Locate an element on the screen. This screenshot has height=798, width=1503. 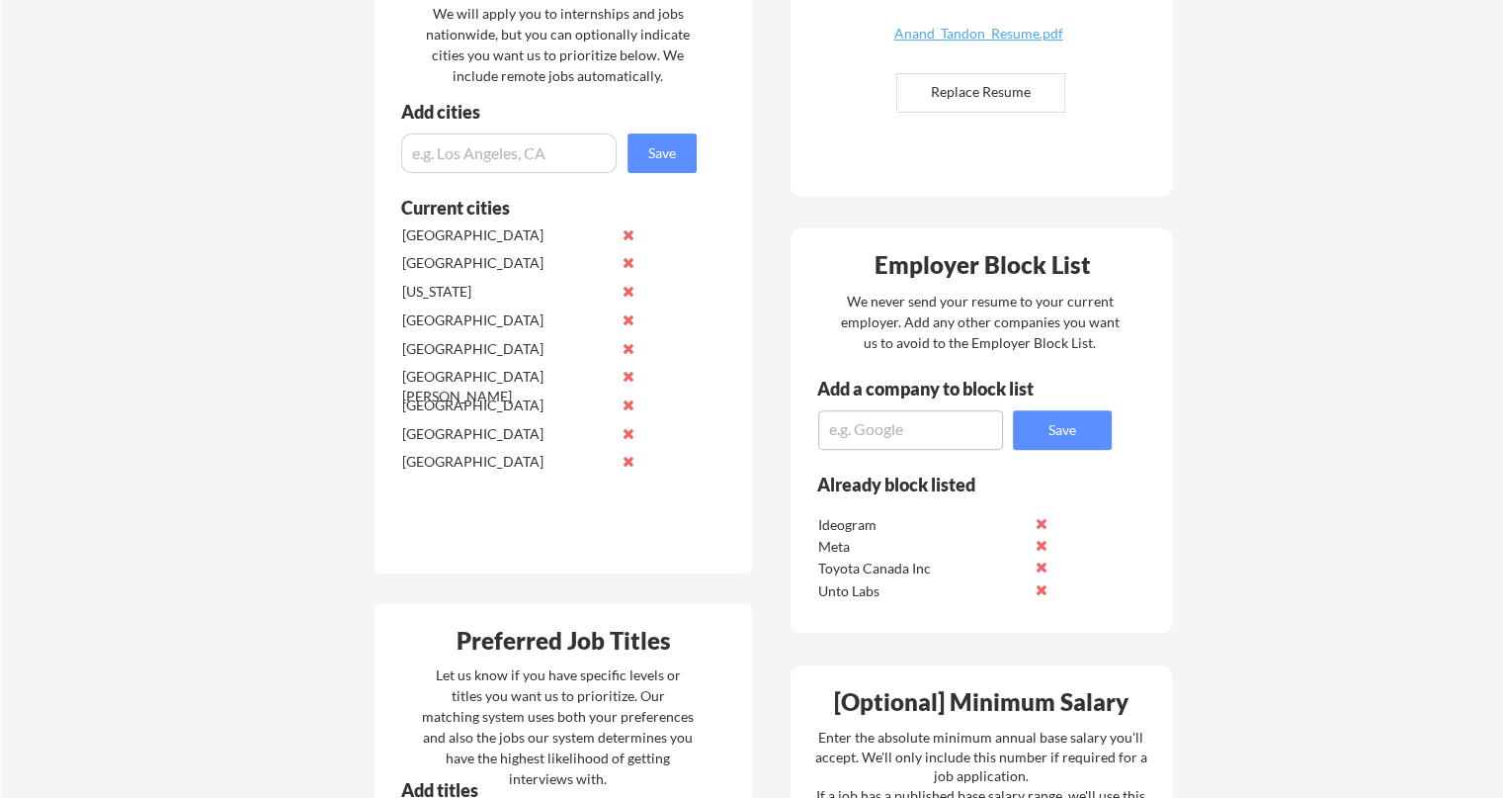
div: Already block listed is located at coordinates (951, 484).